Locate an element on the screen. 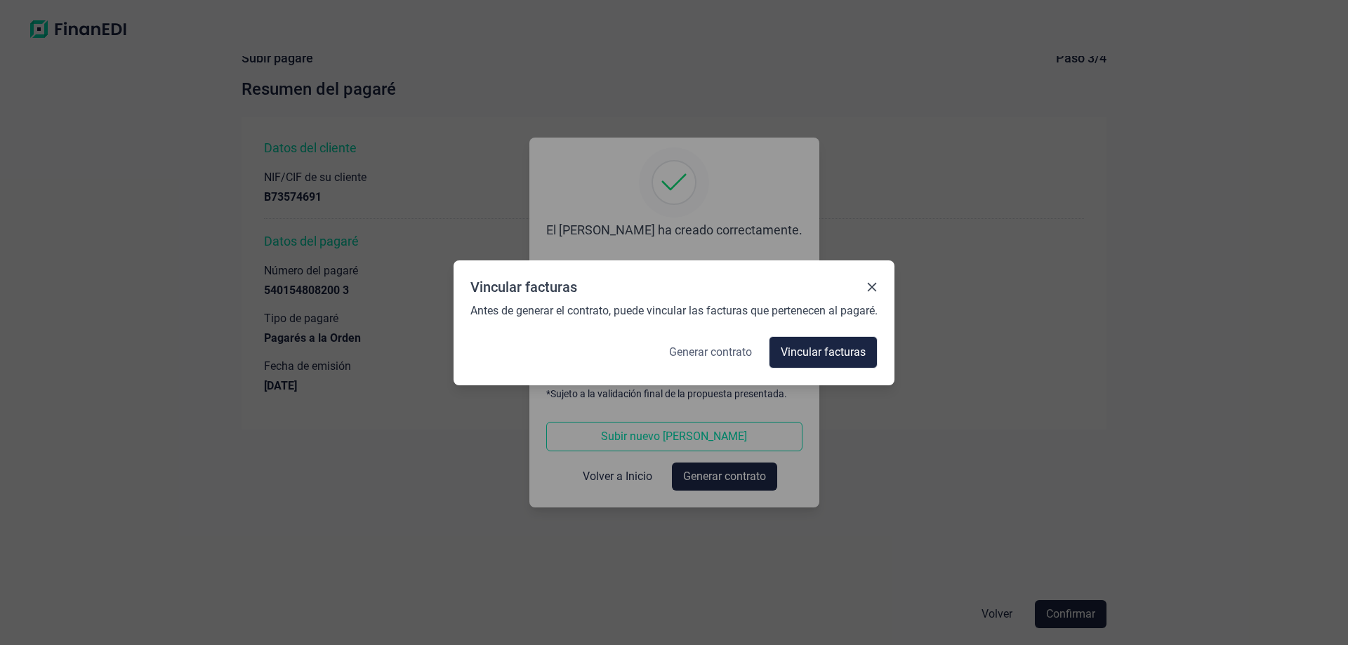 The height and width of the screenshot is (645, 1348). div: Vincular facturas is located at coordinates (524, 287).